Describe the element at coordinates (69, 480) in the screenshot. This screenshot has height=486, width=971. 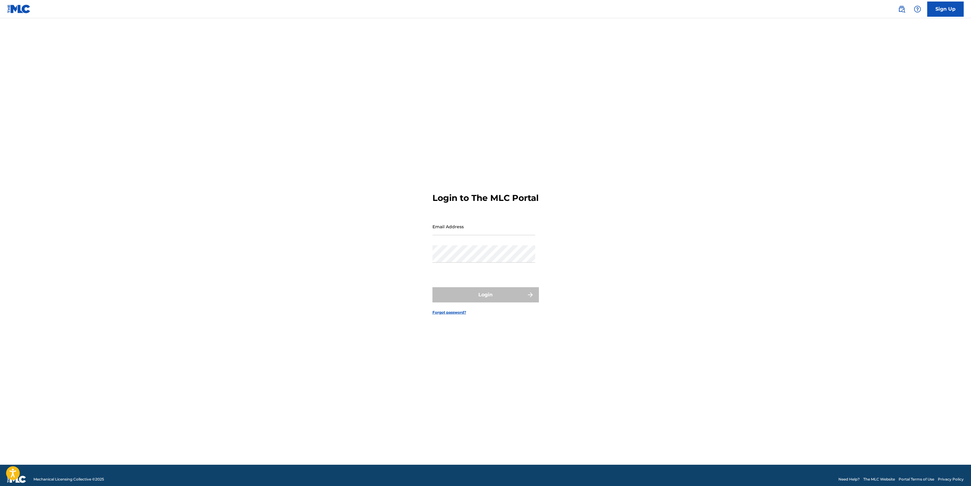
I see `span: Mechanical Licensing Collective © 2025` at that location.